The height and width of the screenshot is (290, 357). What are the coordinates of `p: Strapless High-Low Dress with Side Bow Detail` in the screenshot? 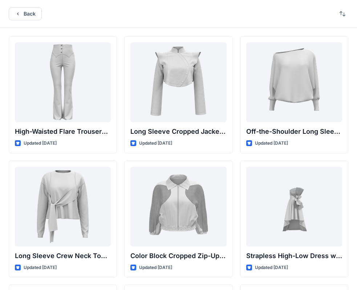 It's located at (294, 256).